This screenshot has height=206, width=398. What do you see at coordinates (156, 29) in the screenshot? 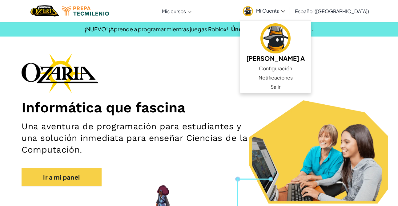
I see `span: ¡NUEVO! ¡Aprende a programar mientras juegas Roblox!` at bounding box center [156, 29].